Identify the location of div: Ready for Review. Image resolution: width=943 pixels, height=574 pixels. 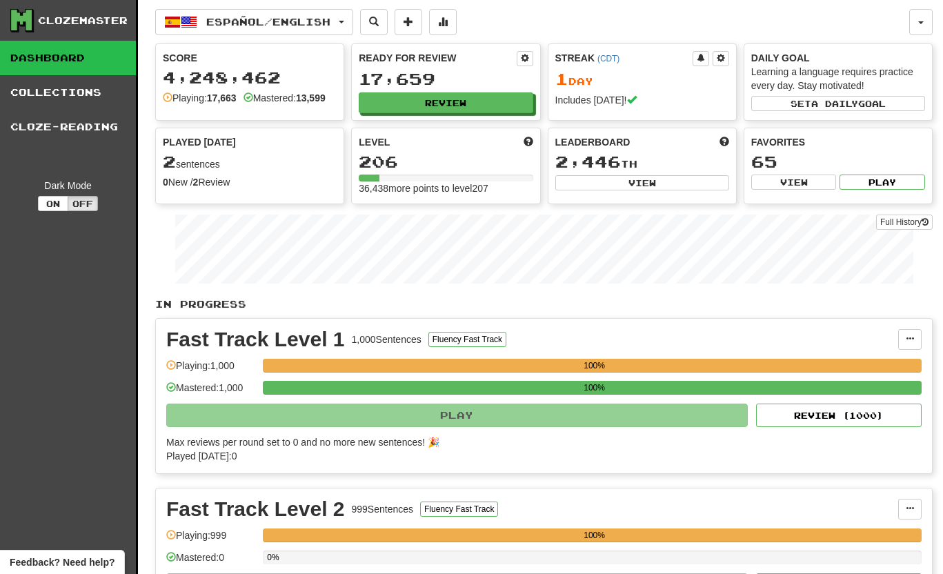
(437, 58).